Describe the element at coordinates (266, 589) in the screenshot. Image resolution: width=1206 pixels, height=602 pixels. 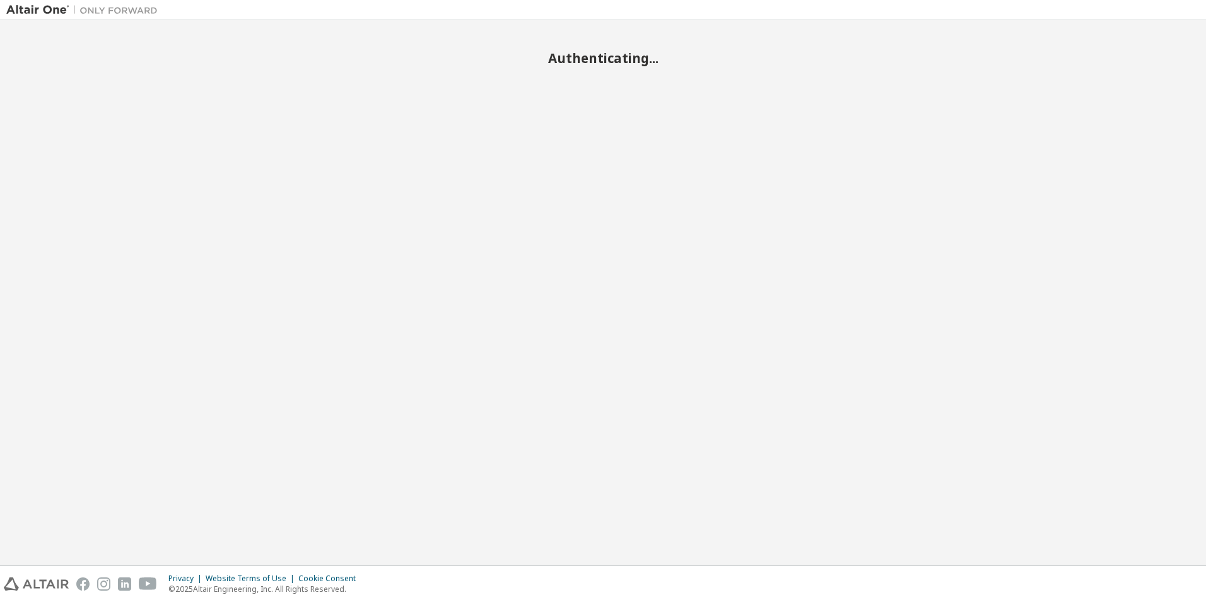
I see `p: © 2025 Altair Engineering, Inc. All Rights Reserved.` at that location.